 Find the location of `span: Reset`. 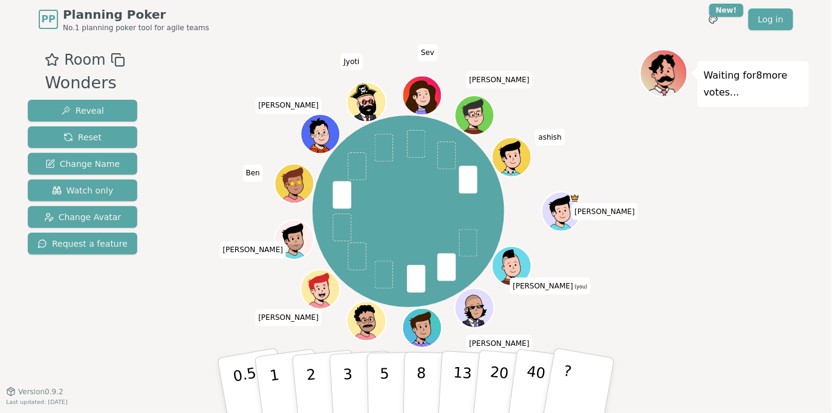

span: Reset is located at coordinates (82, 137).